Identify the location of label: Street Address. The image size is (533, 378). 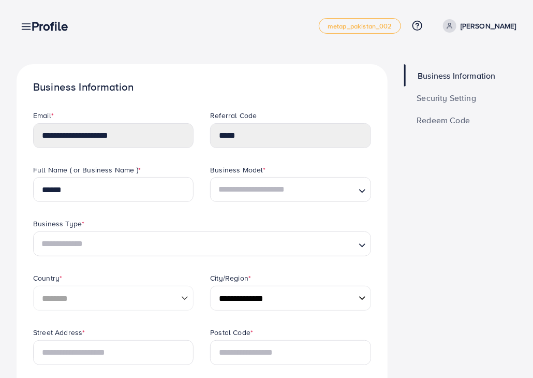
(59, 332).